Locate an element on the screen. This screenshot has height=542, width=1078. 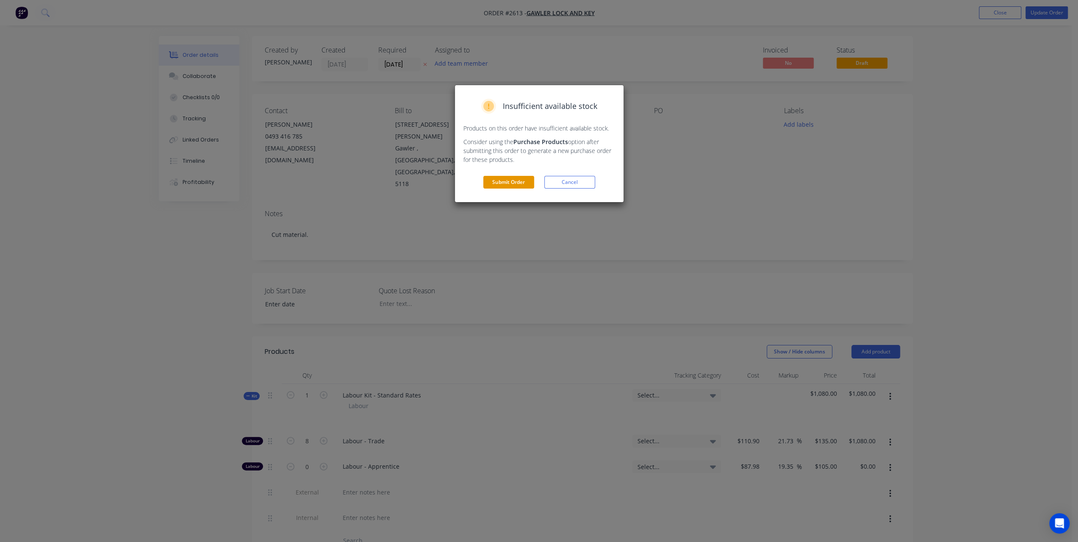
strong: Purchase Products is located at coordinates (541, 141).